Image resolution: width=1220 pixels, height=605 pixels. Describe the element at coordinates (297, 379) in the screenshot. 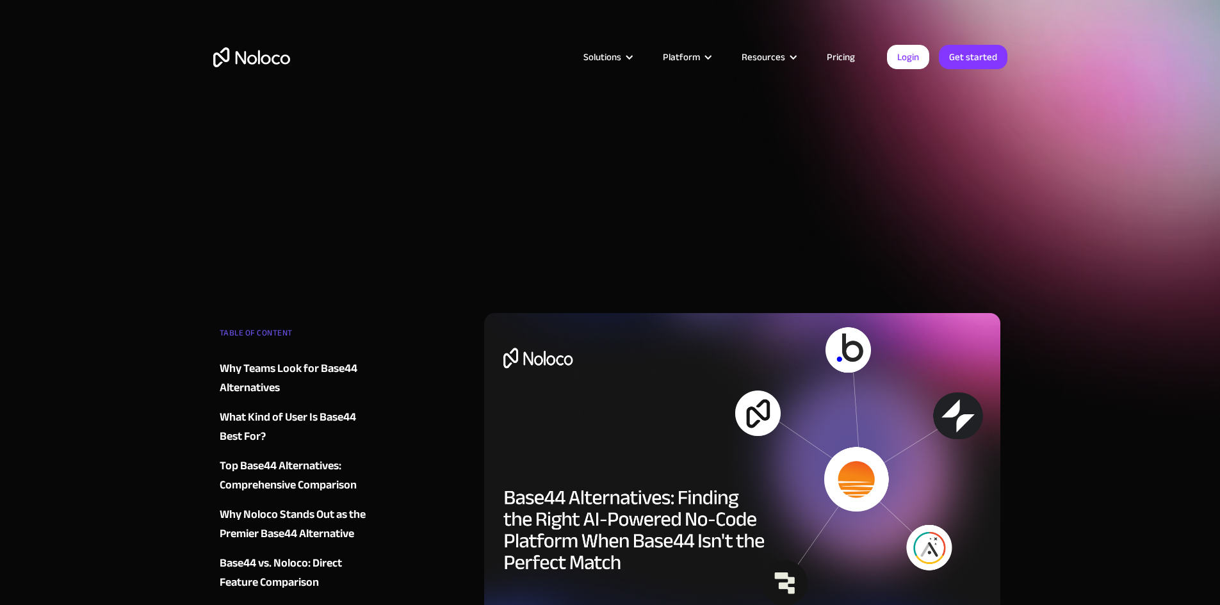

I see `a: Why Teams Look for Base44 Alternatives` at that location.